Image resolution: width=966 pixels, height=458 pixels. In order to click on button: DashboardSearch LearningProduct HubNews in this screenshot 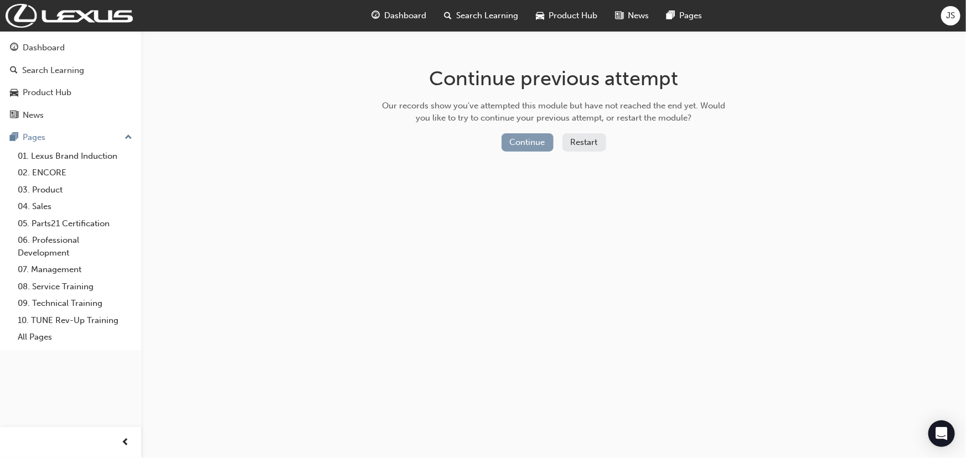, I will do `click(70, 81)`.